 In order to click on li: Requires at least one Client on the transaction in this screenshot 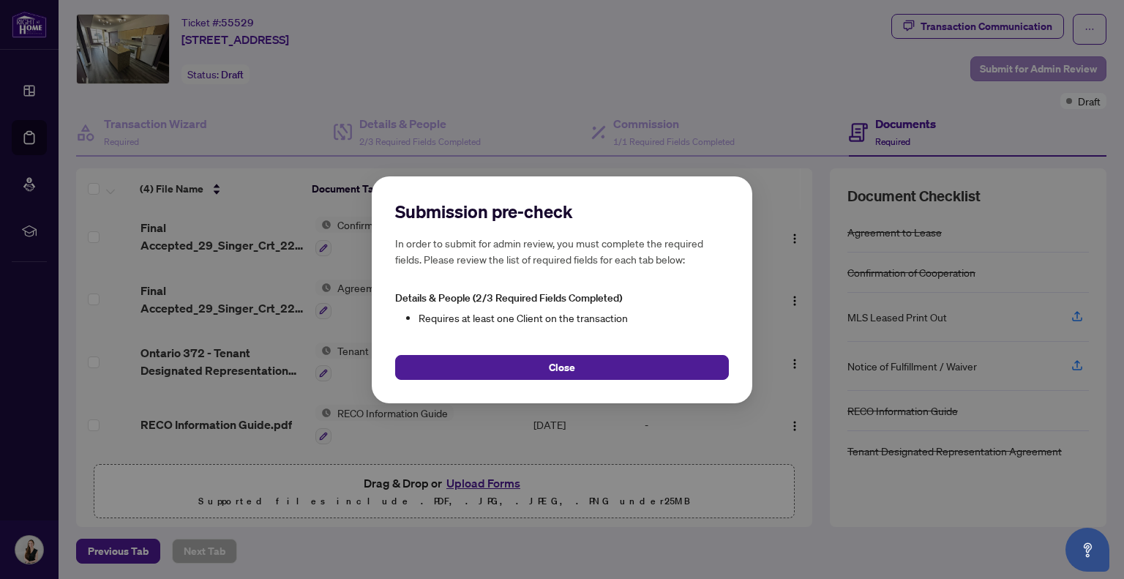, I will do `click(574, 317)`.